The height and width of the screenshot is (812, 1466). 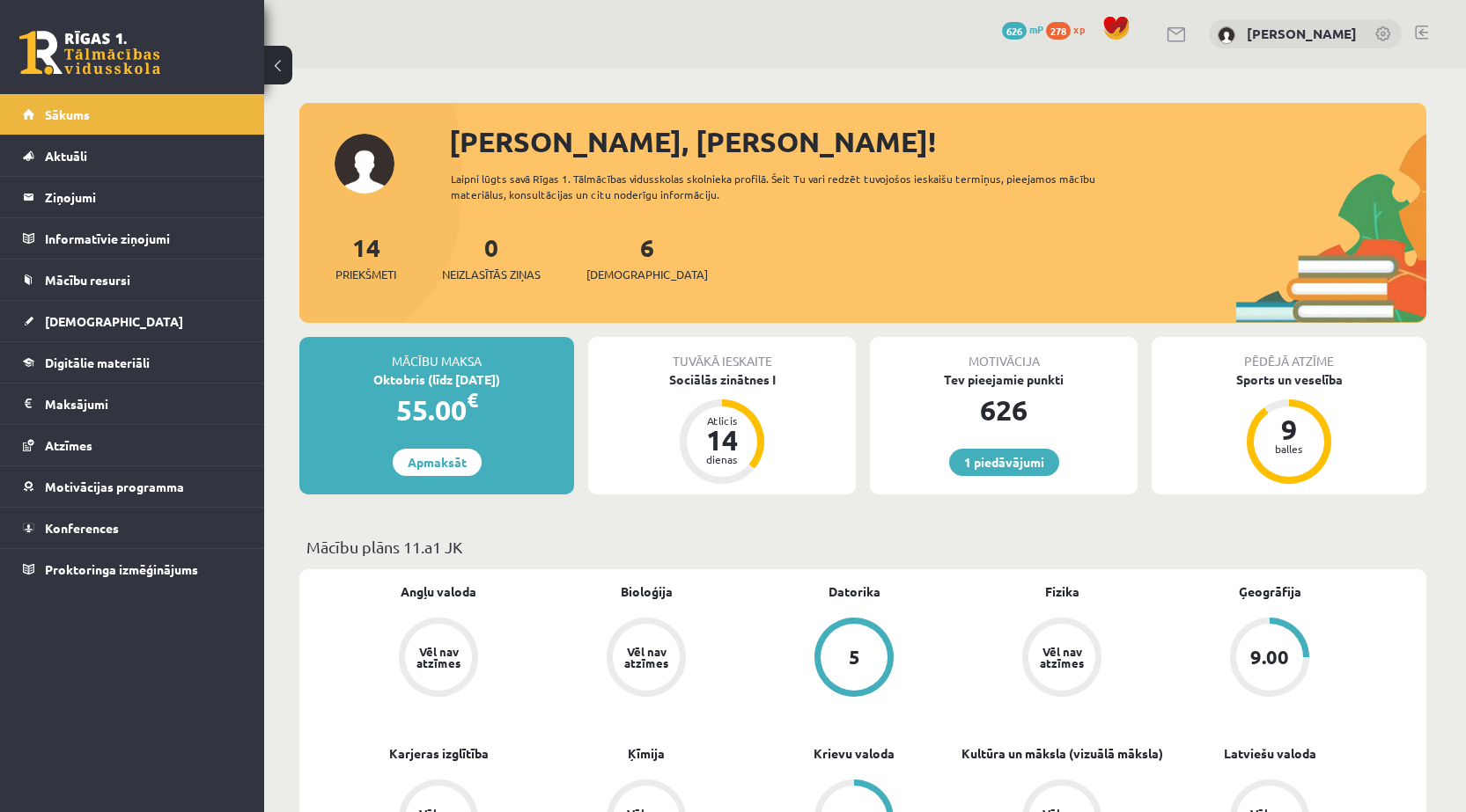 I want to click on span: Konferences, so click(x=82, y=528).